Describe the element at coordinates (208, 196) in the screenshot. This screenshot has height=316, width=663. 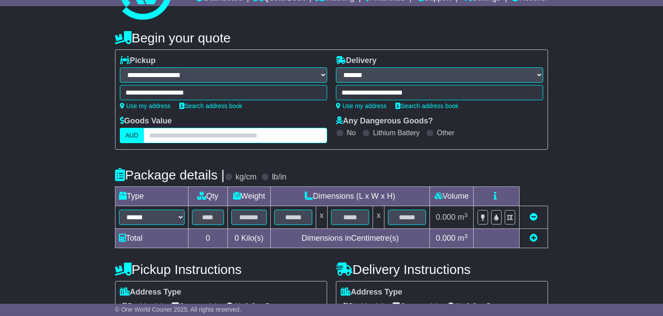
I see `td: Qty` at that location.